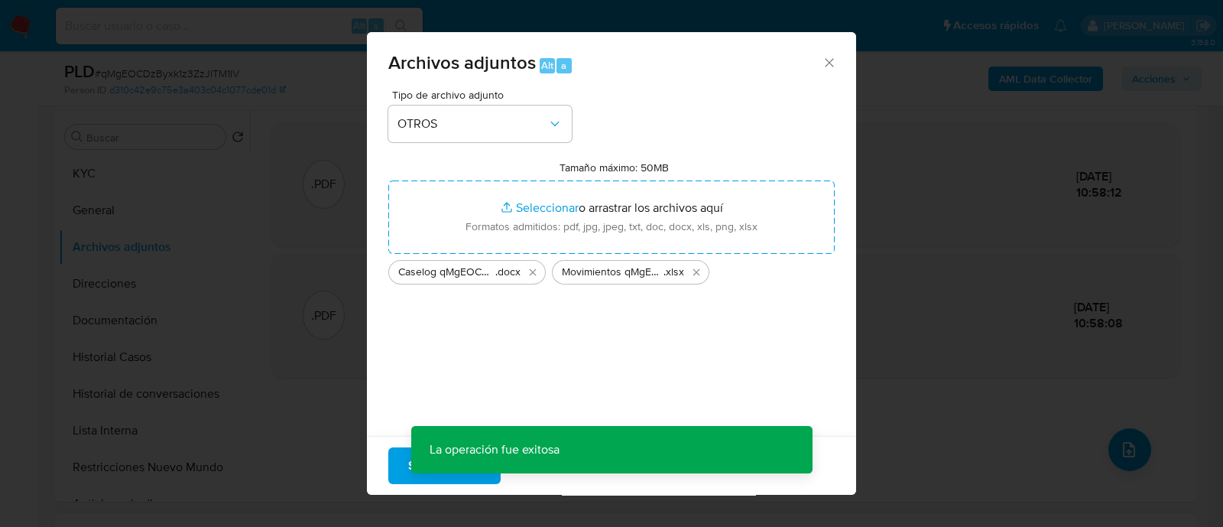  Describe the element at coordinates (614, 167) in the screenshot. I see `label: Tamaño máximo: 50MB` at that location.